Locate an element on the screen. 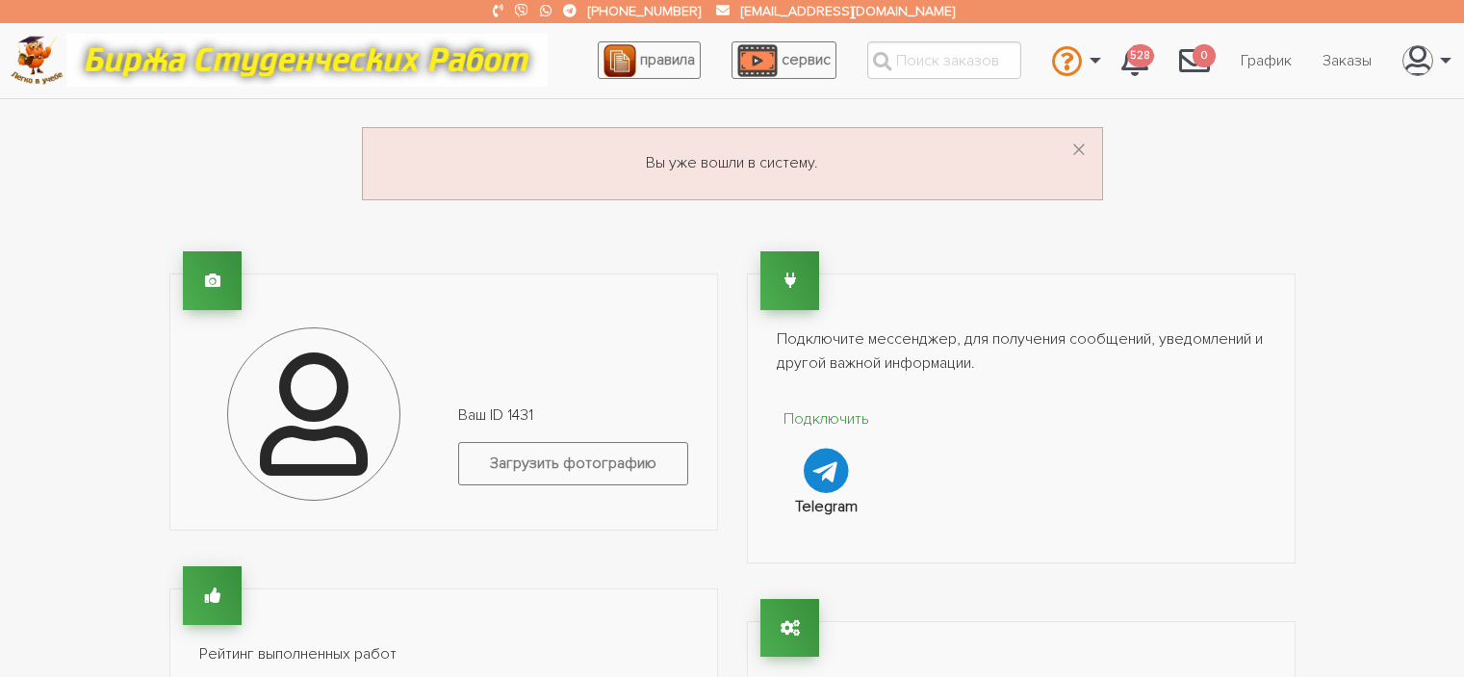 This screenshot has width=1464, height=677. img: motto-12e01f5a76059d5f6a28199ef077b1f78e012cfde436ab5cf1d4517935686d32.gif is located at coordinates (307, 60).